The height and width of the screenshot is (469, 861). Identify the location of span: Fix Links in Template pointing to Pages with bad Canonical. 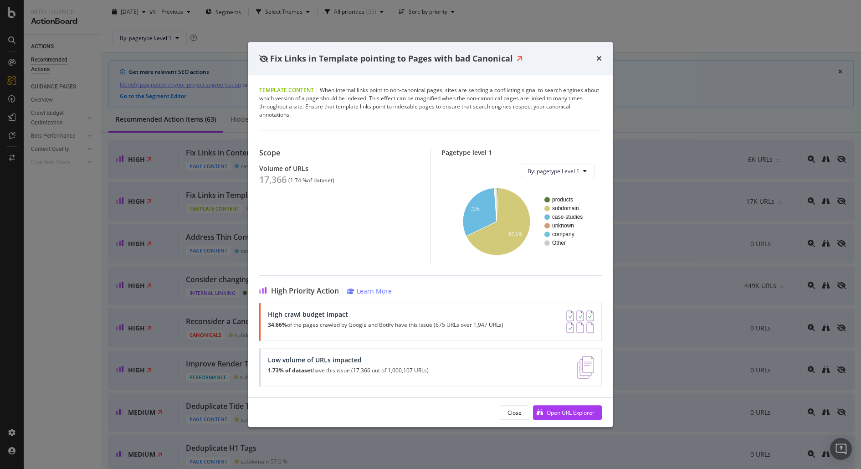
(391, 58).